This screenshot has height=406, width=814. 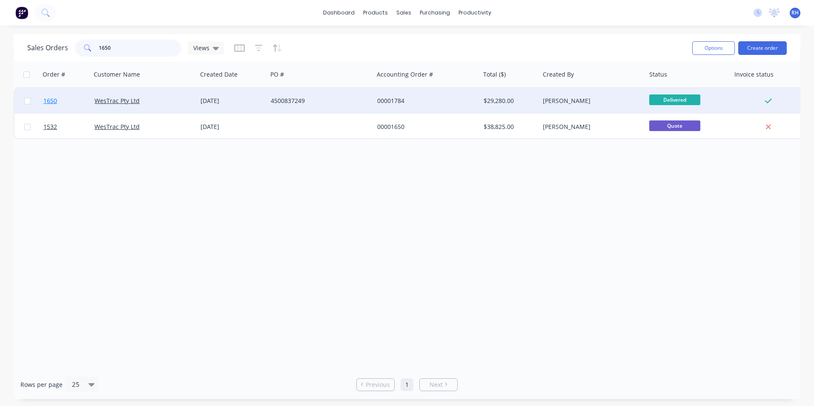 I want to click on div: sales, so click(x=403, y=13).